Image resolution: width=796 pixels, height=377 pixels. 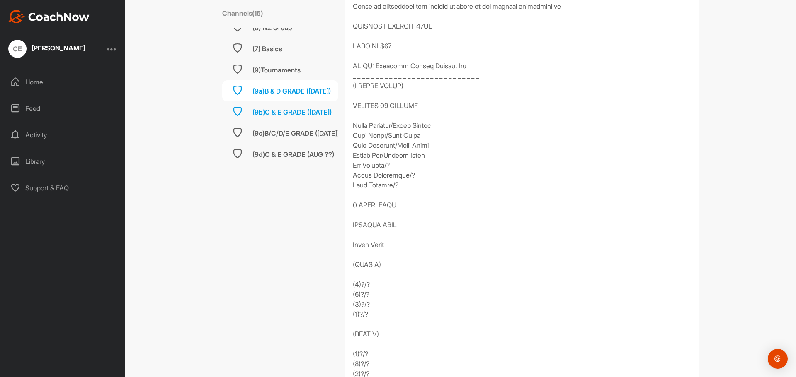 I want to click on div: Open Intercom Messenger, so click(x=777, y=359).